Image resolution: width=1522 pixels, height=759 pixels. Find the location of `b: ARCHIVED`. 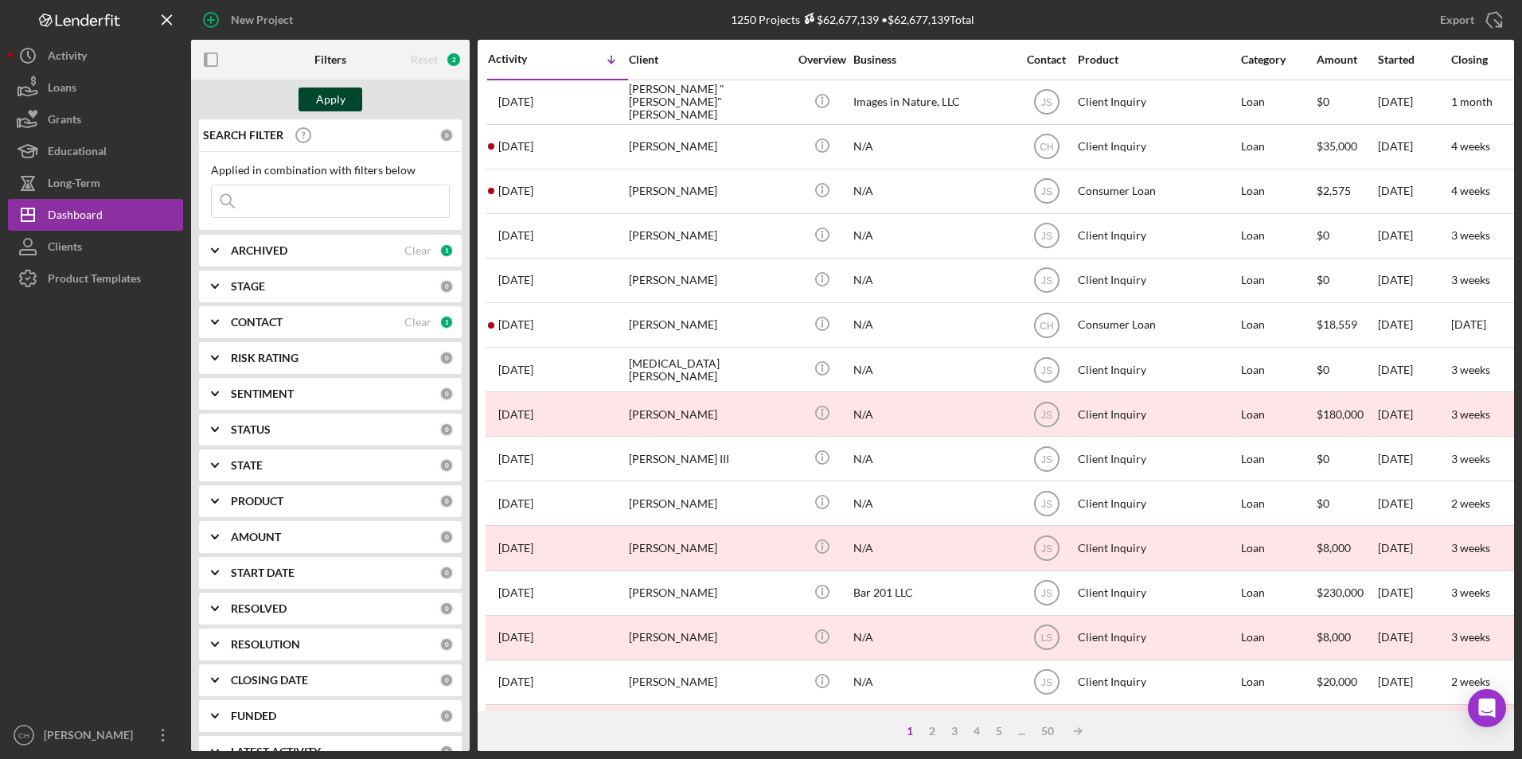

b: ARCHIVED is located at coordinates (259, 251).